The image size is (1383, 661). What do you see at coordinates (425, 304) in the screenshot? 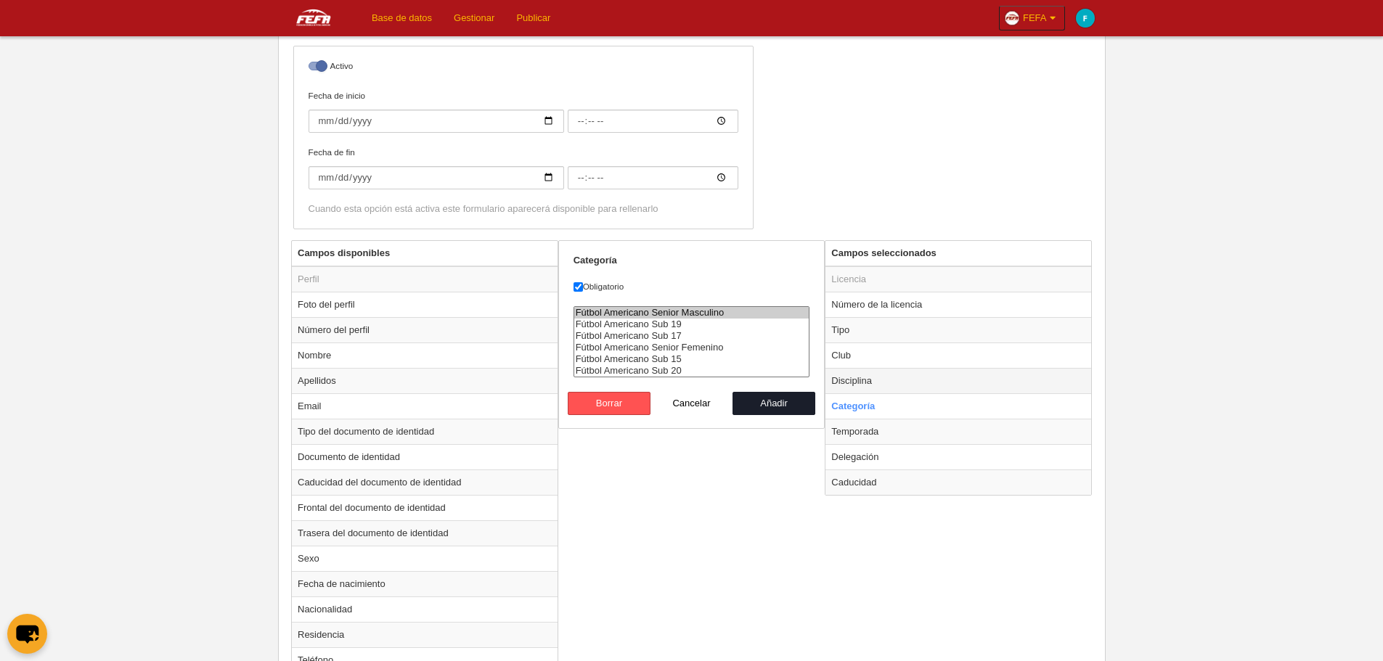
I see `td: Foto del perfil` at bounding box center [425, 304].